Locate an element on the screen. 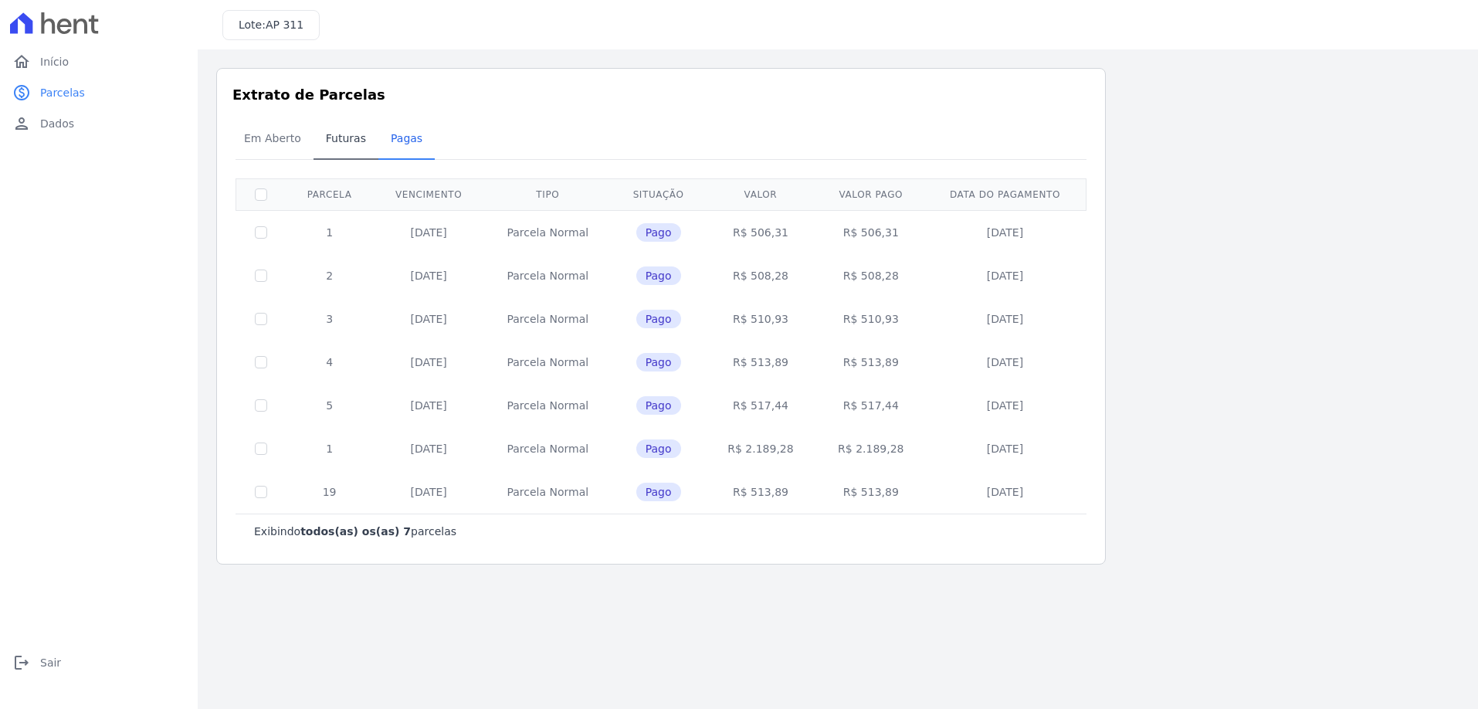 The height and width of the screenshot is (709, 1478). i: home is located at coordinates (22, 62).